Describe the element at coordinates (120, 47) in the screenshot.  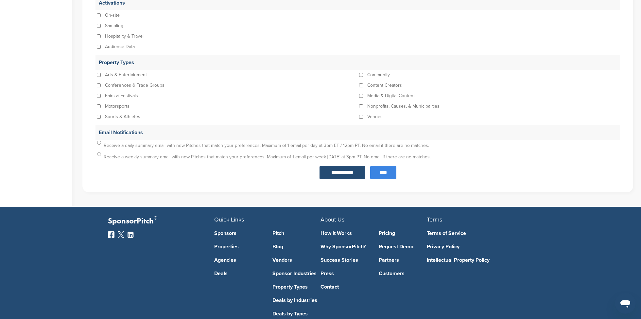
I see `p: Audience Data` at that location.